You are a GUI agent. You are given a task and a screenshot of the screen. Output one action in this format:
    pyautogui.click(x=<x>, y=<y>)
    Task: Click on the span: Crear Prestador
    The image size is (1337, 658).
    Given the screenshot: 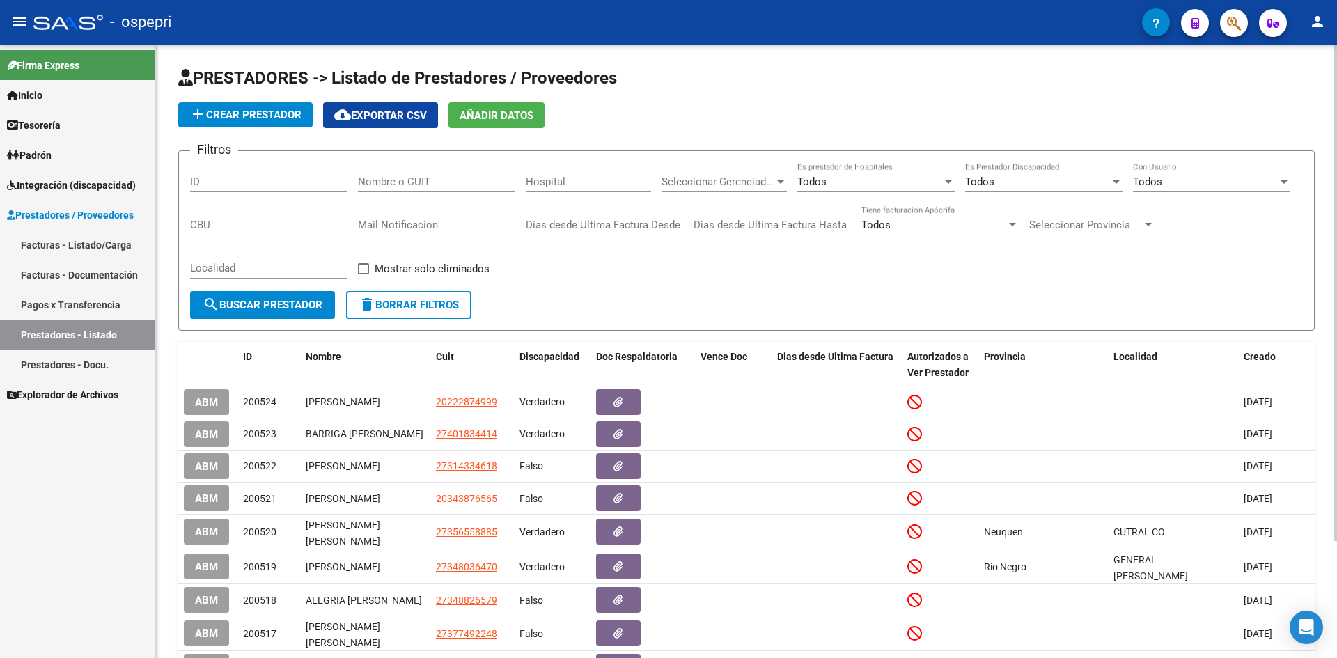 What is the action you would take?
    pyautogui.click(x=245, y=115)
    